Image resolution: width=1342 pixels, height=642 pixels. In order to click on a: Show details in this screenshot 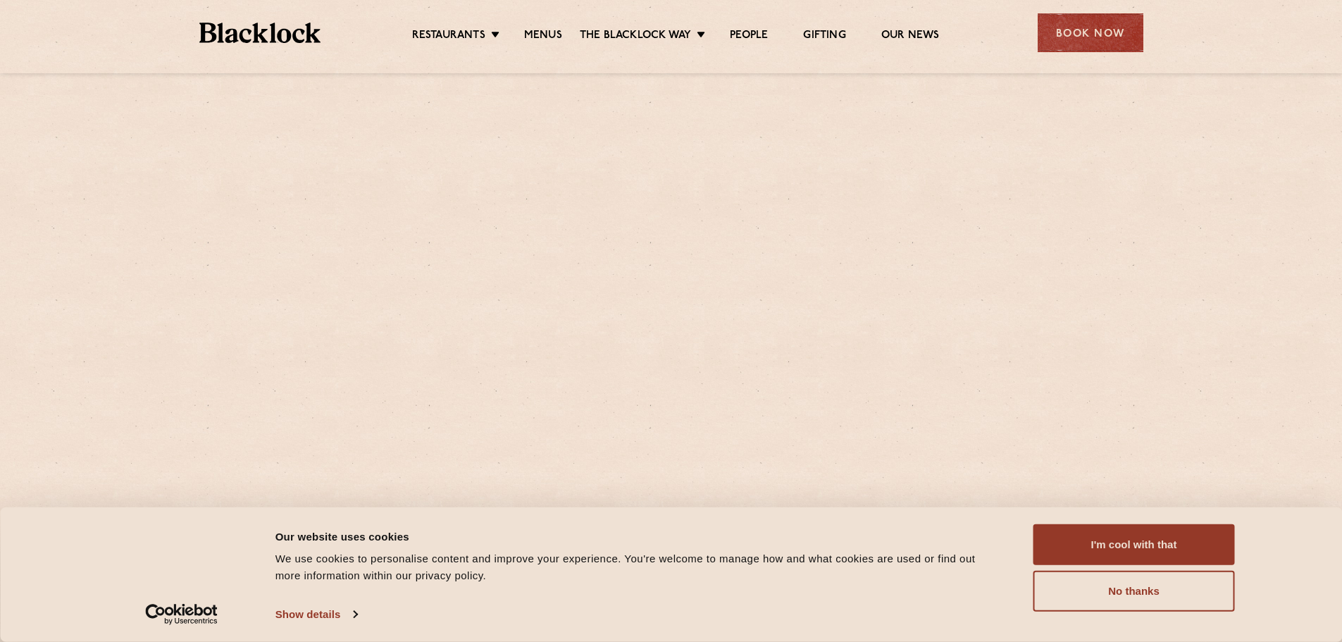, I will do `click(316, 614)`.